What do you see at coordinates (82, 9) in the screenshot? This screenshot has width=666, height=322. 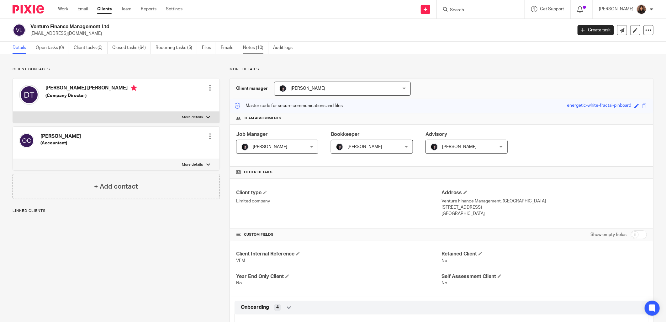 I see `a: Email` at bounding box center [82, 9].